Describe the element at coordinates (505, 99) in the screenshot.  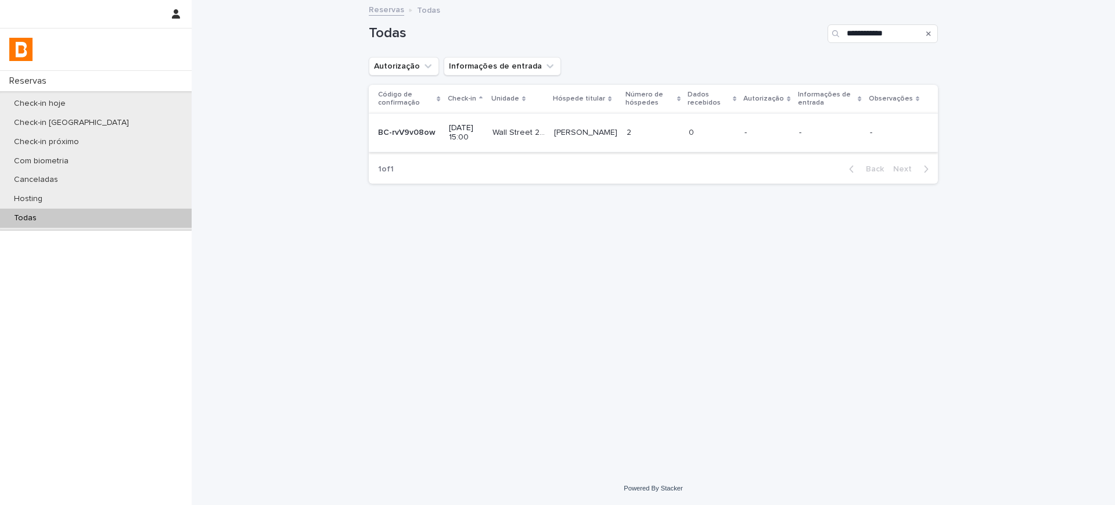
I see `p: Unidade` at that location.